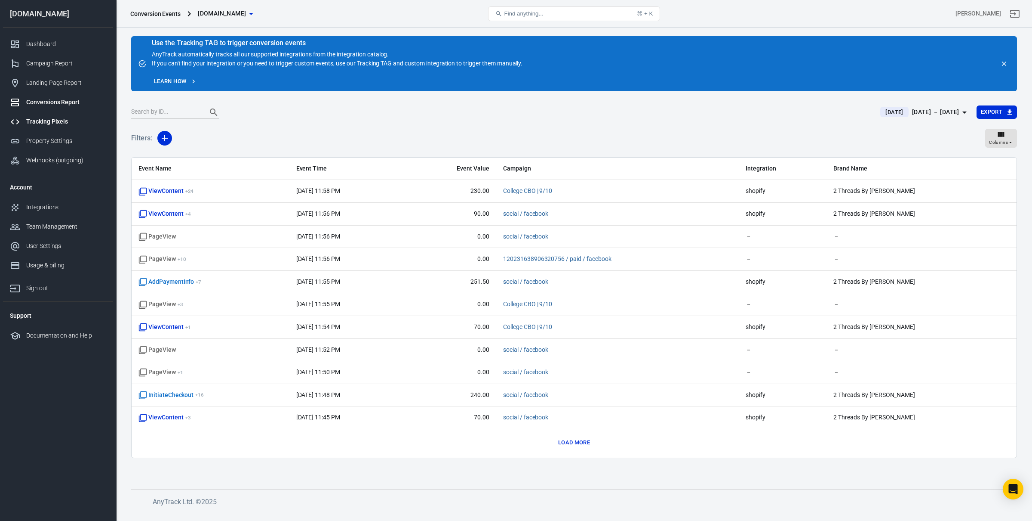 Image resolution: width=1032 pixels, height=521 pixels. What do you see at coordinates (66, 207) in the screenshot?
I see `div: Integrations` at bounding box center [66, 207].